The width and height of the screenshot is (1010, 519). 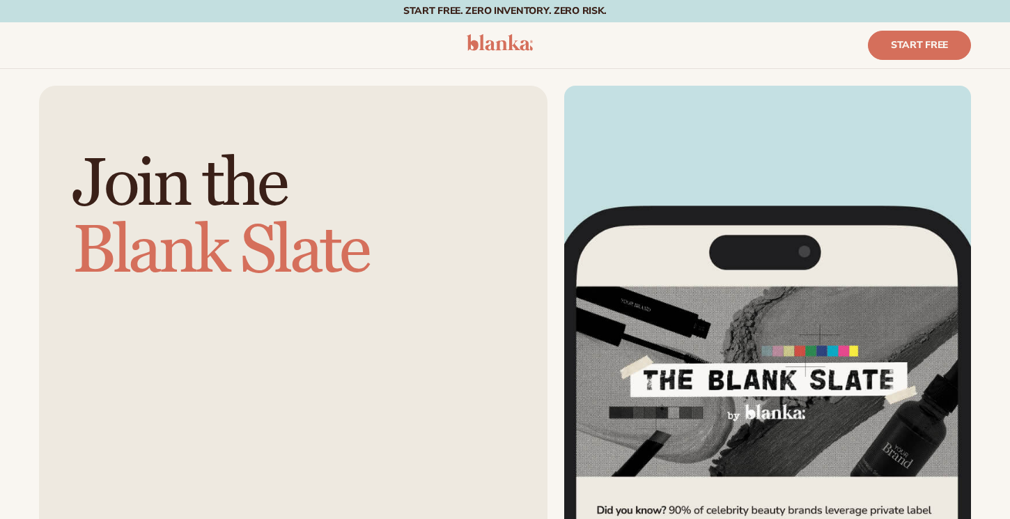 What do you see at coordinates (500, 42) in the screenshot?
I see `img: logo` at bounding box center [500, 42].